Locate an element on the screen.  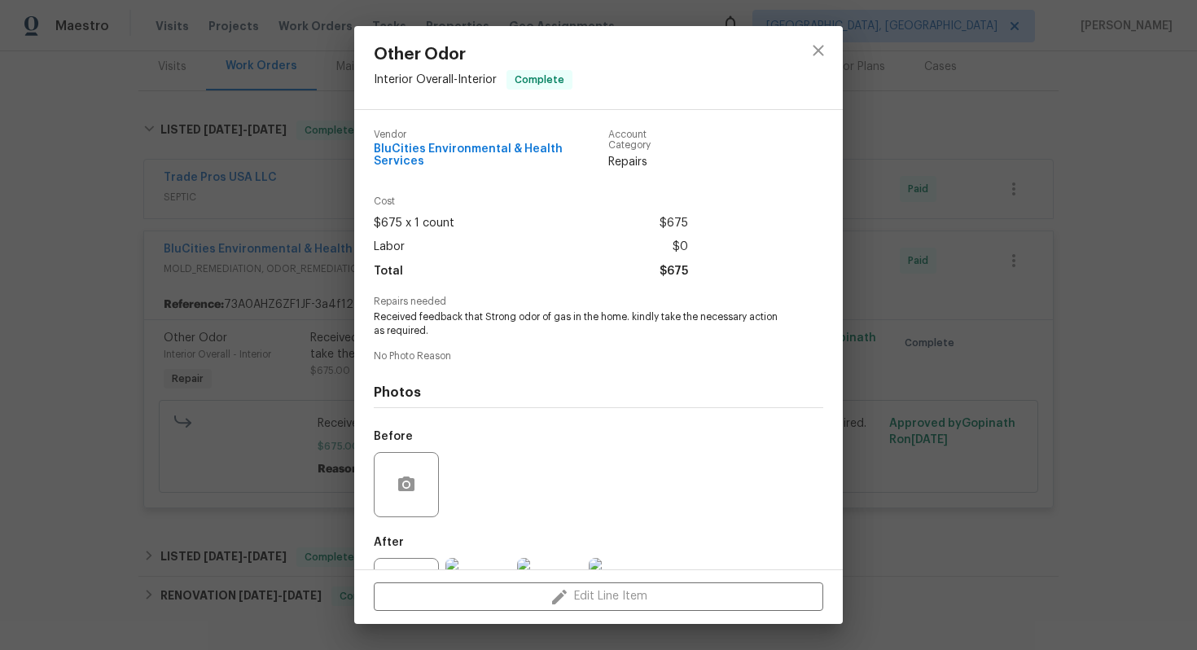
h4: Photos is located at coordinates (599, 393).